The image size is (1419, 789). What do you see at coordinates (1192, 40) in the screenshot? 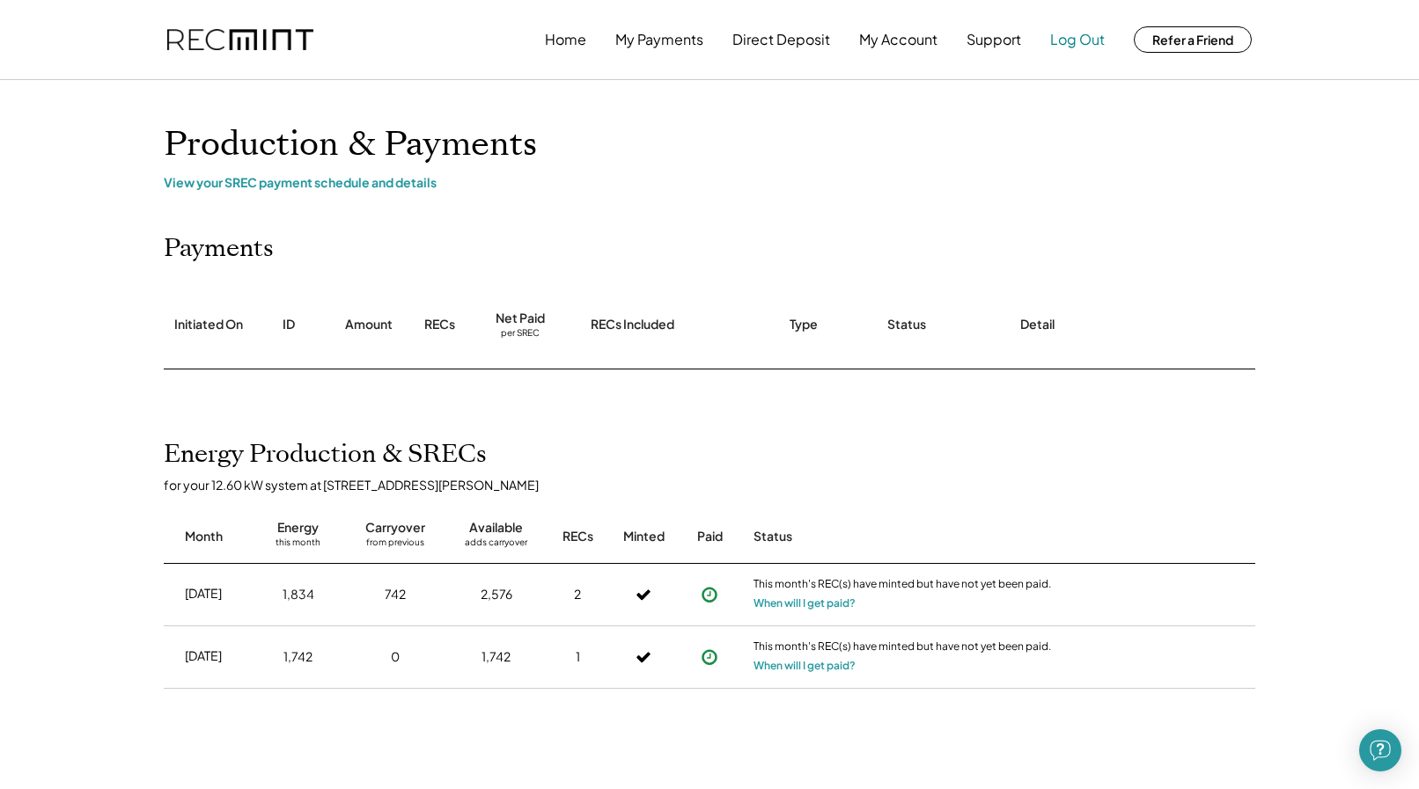
I see `button: Refer a Friend` at bounding box center [1192, 40].